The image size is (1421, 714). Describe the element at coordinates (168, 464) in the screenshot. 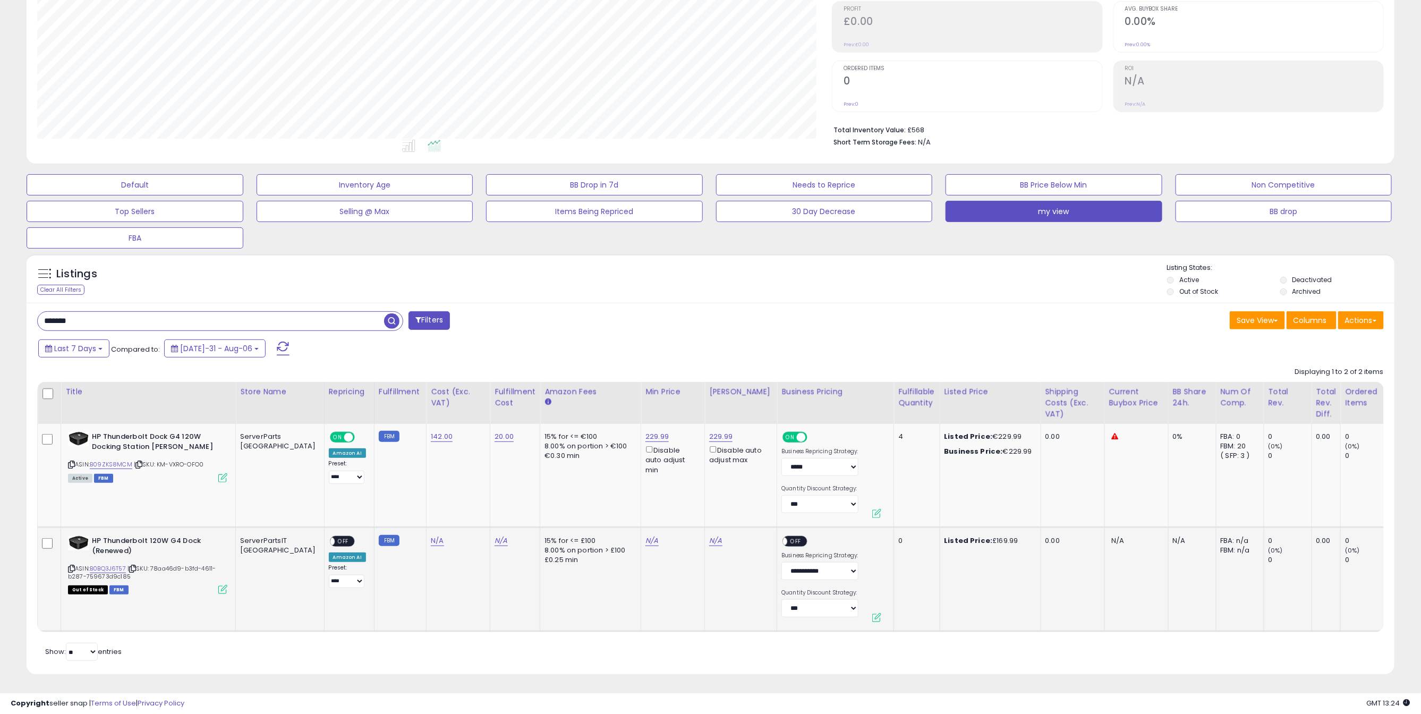

I see `span: | SKU: KM-VXRO-OFO0` at that location.